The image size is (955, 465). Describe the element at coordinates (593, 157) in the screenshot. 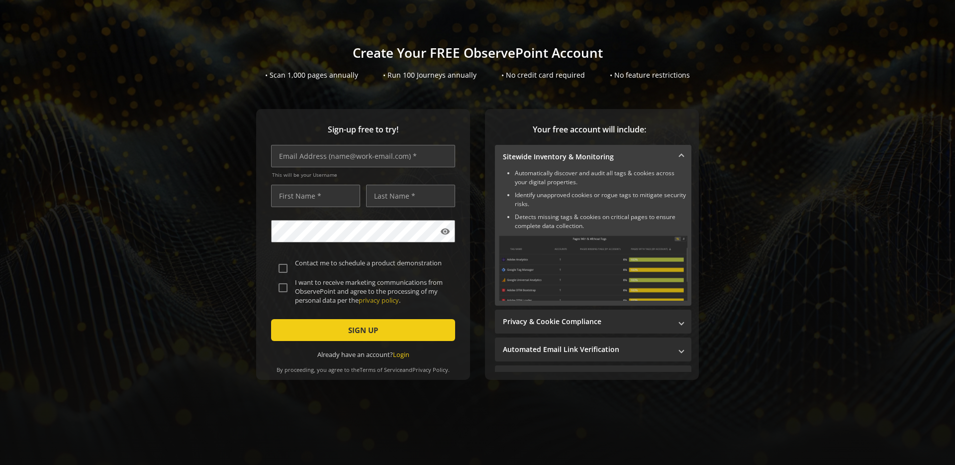

I see `mat-expansion-panel-header: Sitewide Inventory & Monitoring` at that location.